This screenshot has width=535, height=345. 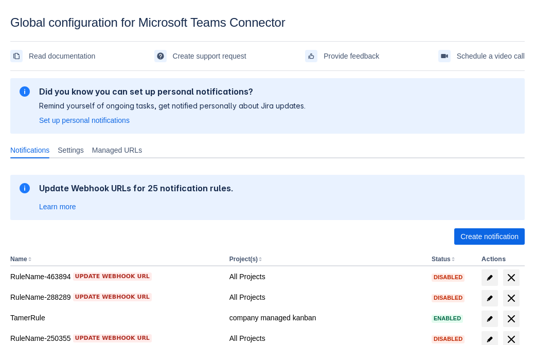 I want to click on span: Create notification, so click(x=489, y=237).